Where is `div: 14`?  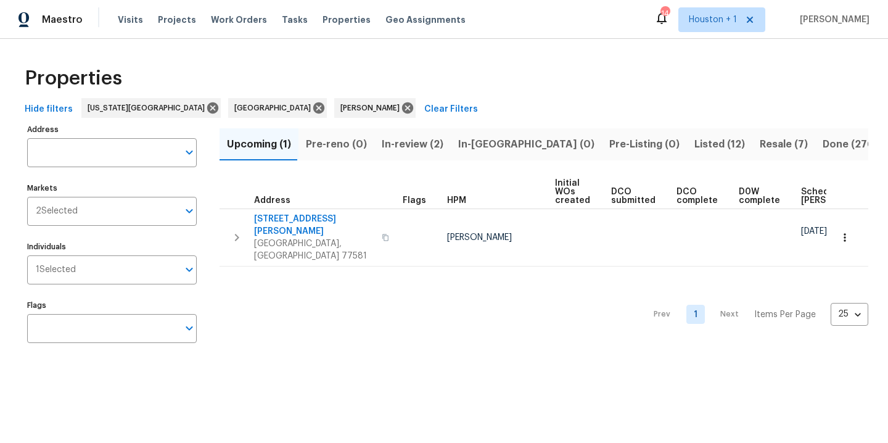 div: 14 is located at coordinates (664, 14).